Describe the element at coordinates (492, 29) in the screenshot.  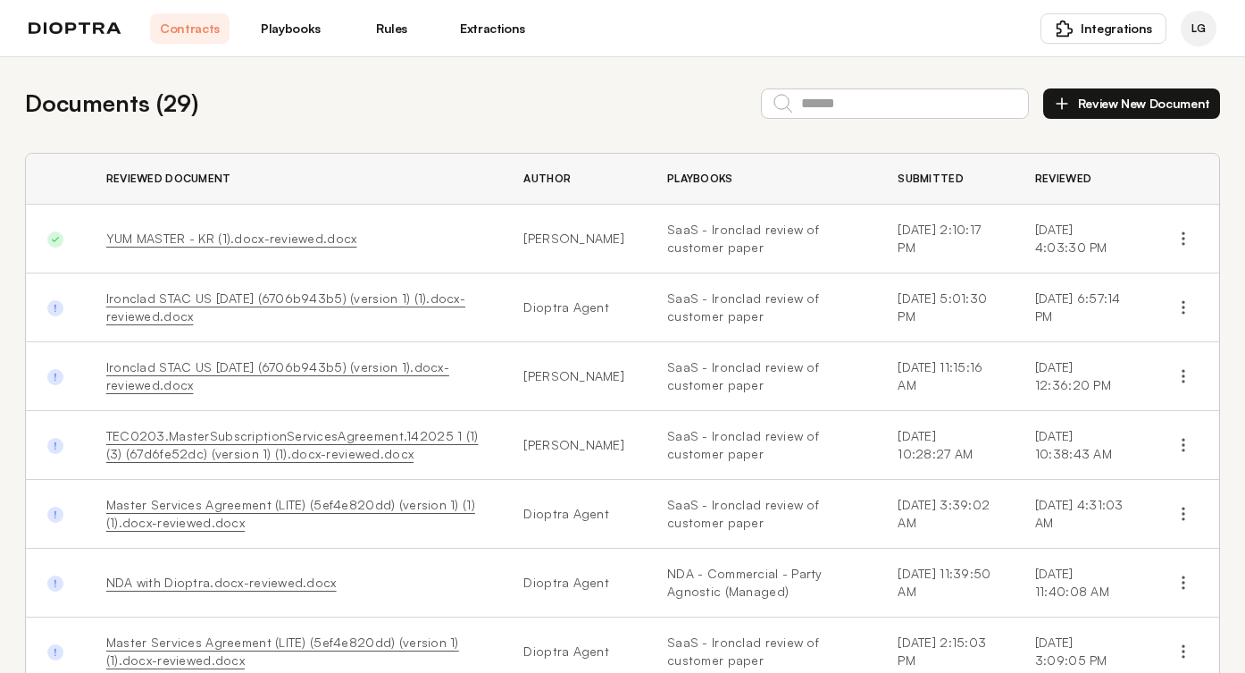
I see `a: Extractions` at that location.